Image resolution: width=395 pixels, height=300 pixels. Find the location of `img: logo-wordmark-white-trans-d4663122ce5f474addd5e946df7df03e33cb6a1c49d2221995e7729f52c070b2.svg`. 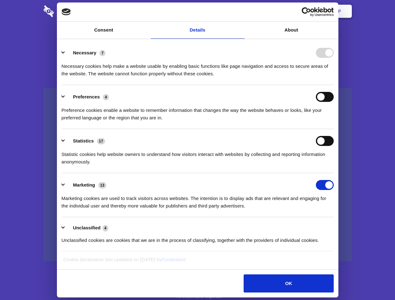

img: logo-wordmark-white-trans-d4663122ce5f474addd5e946df7df03e33cb6a1c49d2221995e7729f52c070b2.svg is located at coordinates (70, 11).